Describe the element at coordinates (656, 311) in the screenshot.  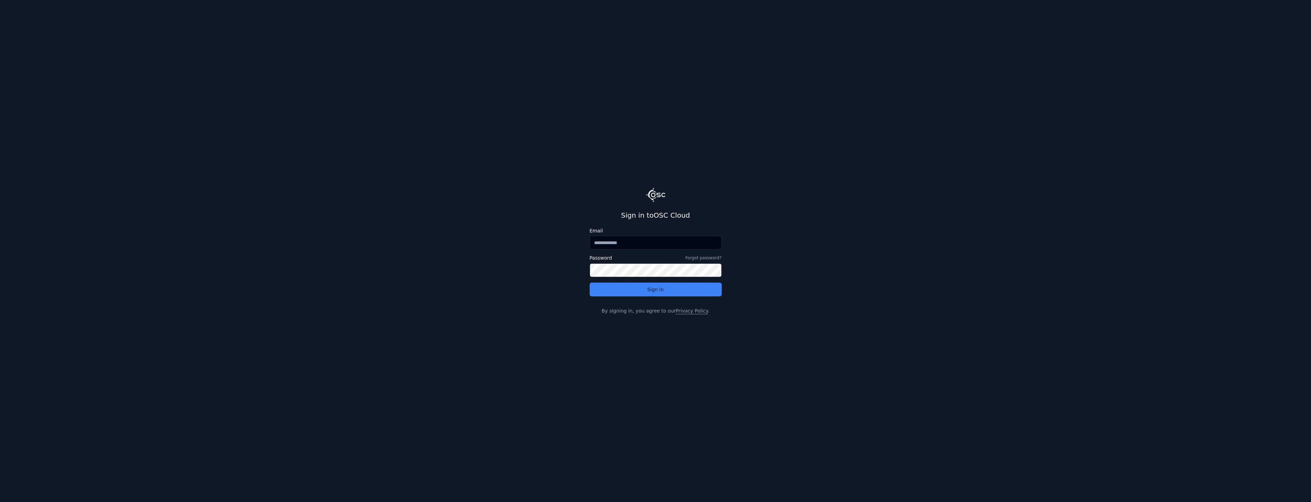
I see `p: By signing in, you agree to our .` at that location.